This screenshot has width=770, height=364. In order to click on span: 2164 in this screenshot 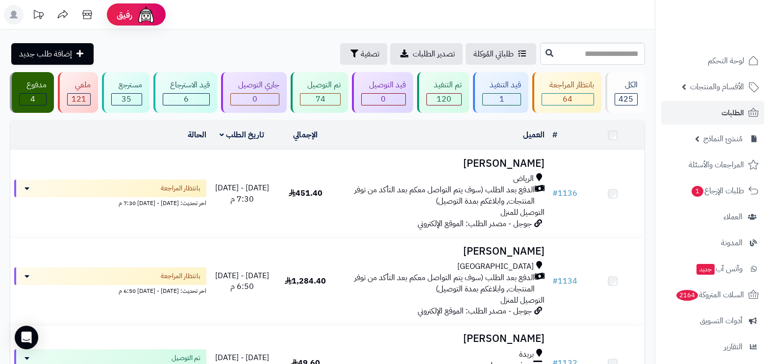, I will do `click(687, 295)`.